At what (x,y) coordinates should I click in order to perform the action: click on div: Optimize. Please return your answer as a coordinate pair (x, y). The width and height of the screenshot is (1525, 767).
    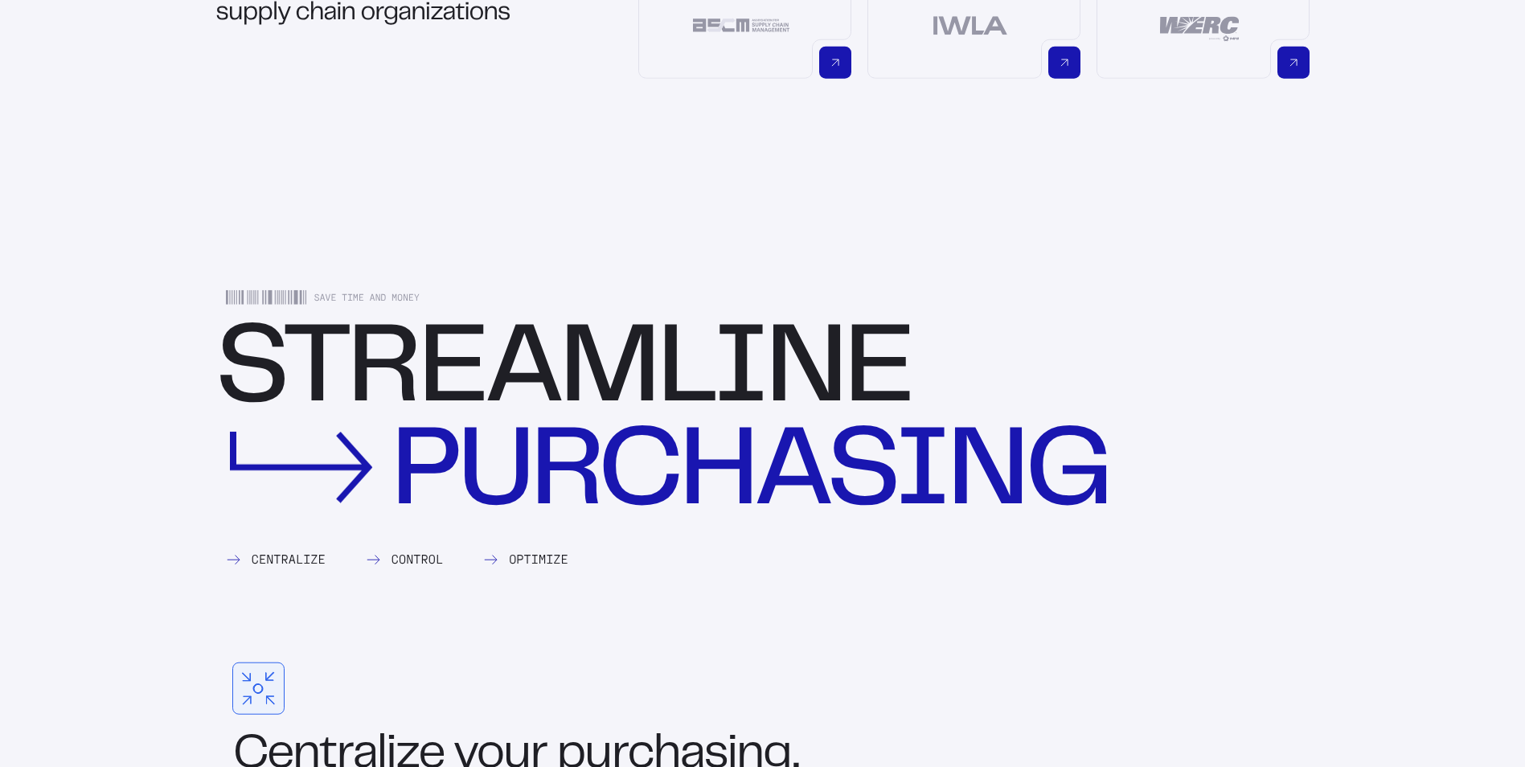
    Looking at the image, I should click on (526, 559).